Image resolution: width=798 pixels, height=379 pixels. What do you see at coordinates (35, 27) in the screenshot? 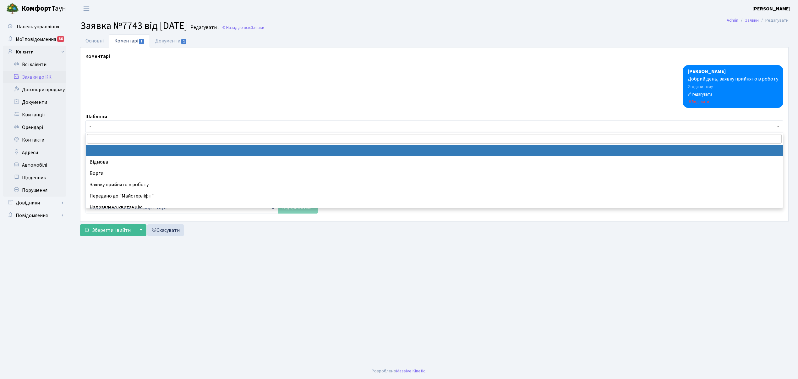
I see `a: Панель управління` at bounding box center [35, 27].